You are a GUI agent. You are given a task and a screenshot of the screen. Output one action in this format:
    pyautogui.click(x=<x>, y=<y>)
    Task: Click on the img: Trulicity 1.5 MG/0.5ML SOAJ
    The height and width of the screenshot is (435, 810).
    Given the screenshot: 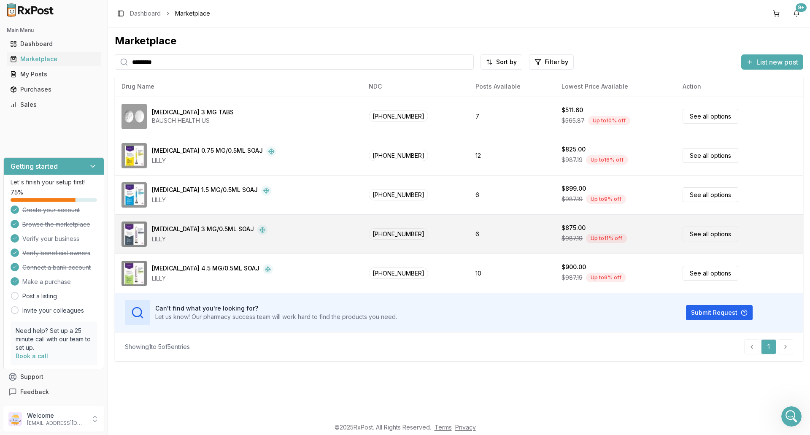 What is the action you would take?
    pyautogui.click(x=134, y=195)
    